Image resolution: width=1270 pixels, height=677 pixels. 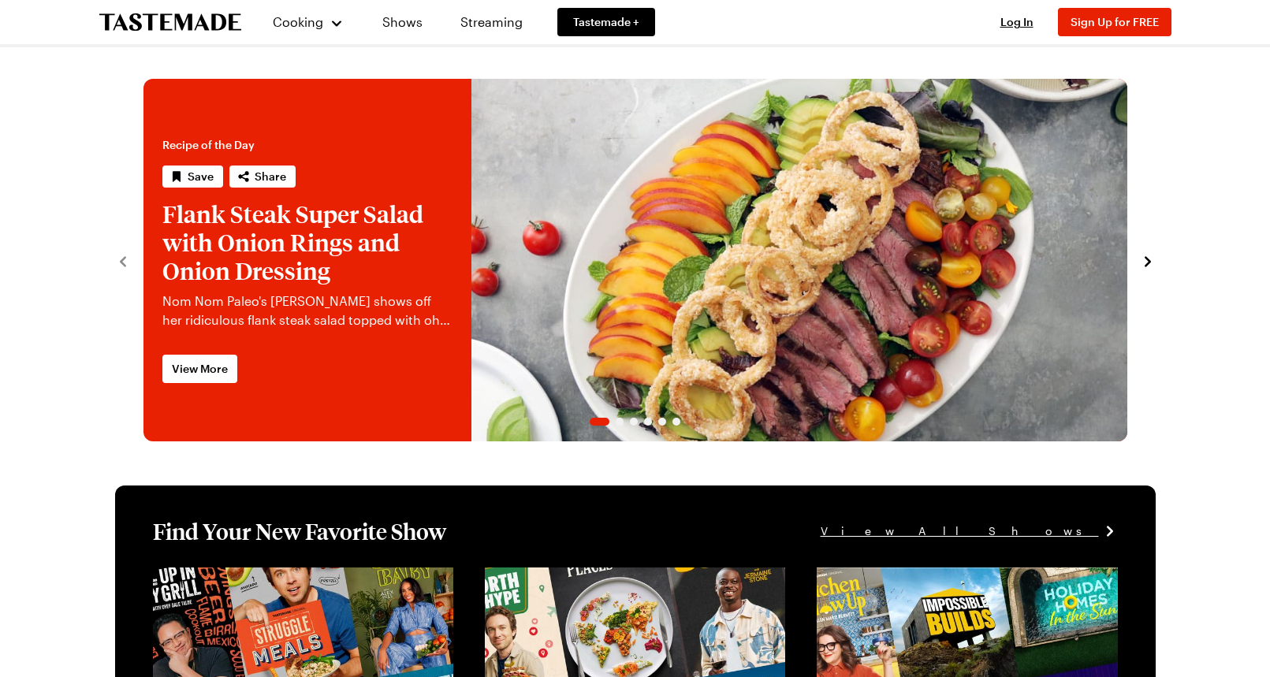 I want to click on div: 1 / 6, so click(x=635, y=260).